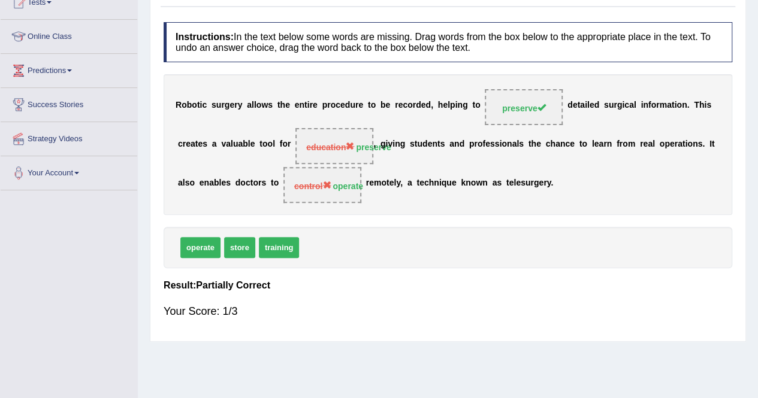 The image size is (758, 398). What do you see at coordinates (523, 108) in the screenshot?
I see `span: preserve` at bounding box center [523, 108].